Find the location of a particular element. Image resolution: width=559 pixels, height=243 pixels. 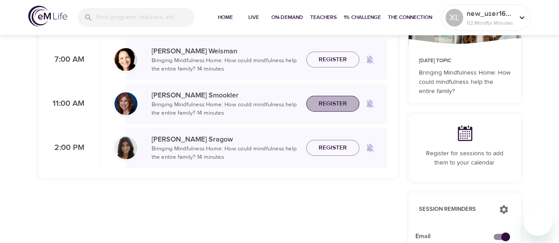

span: Email is located at coordinates (457, 237).